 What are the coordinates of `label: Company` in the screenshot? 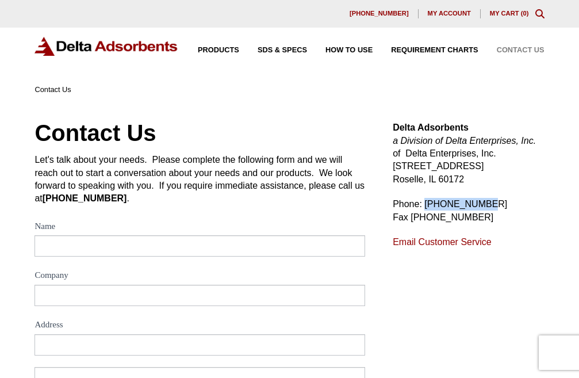 It's located at (200, 276).